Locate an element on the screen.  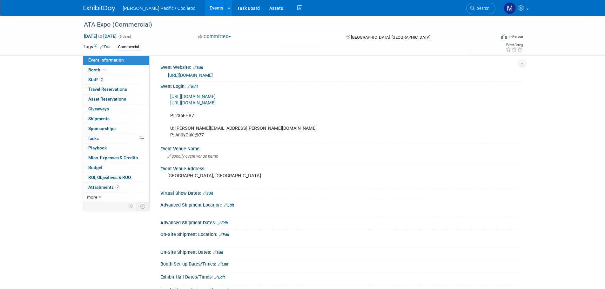
a: Search is located at coordinates (481, 8).